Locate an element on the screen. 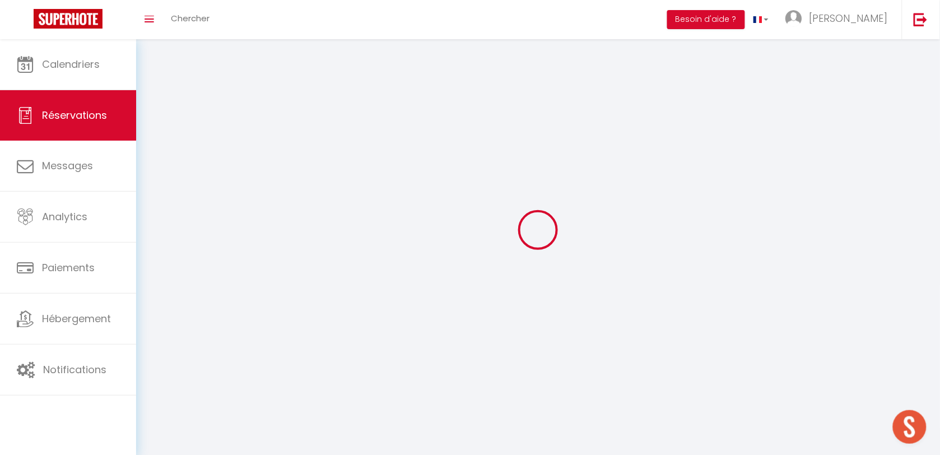  span: Notifications is located at coordinates (75, 369).